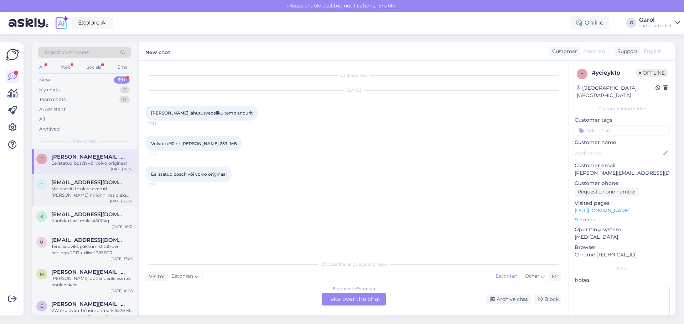 This screenshot has width=684, height=324. I want to click on div: 0, so click(124, 100).